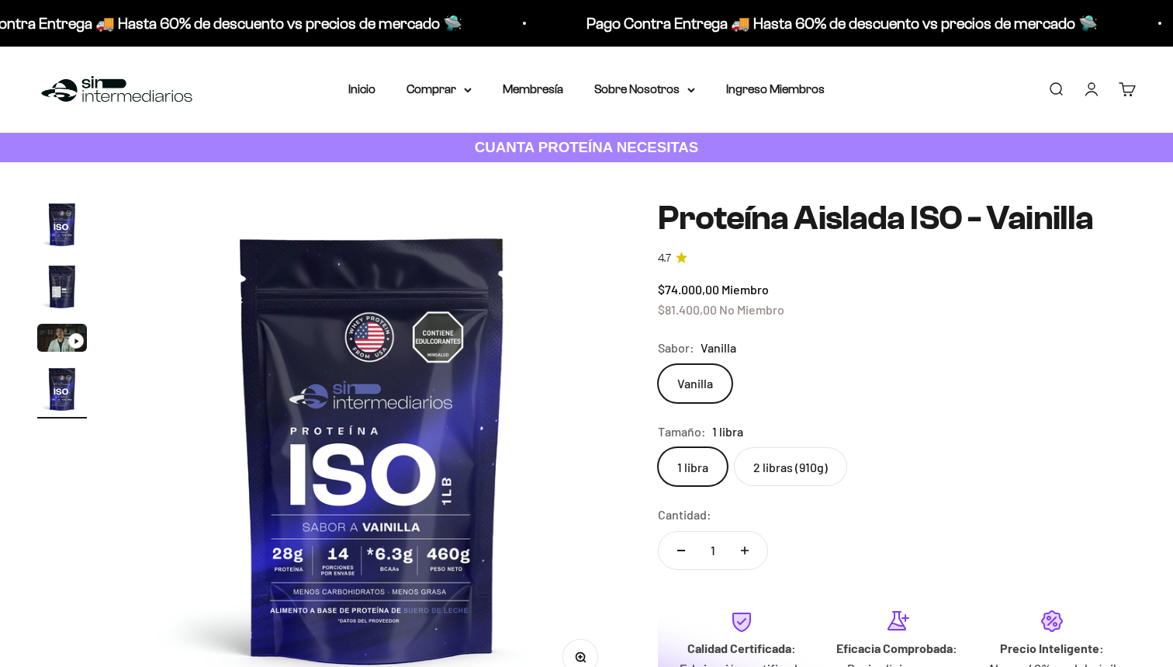 The image size is (1173, 667). What do you see at coordinates (62, 340) in the screenshot?
I see `button: Ir al artículo 3` at bounding box center [62, 340].